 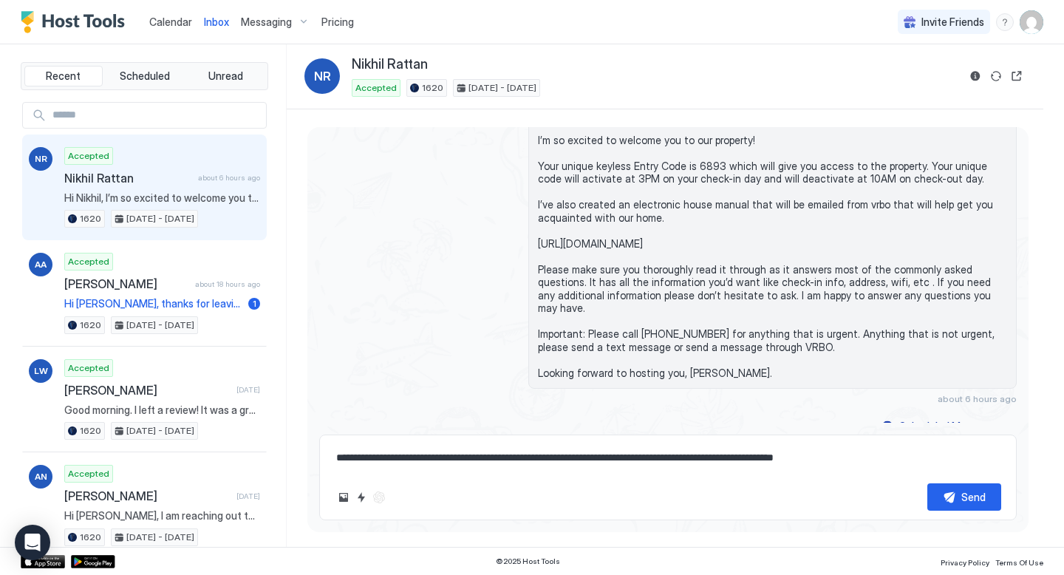 I want to click on span: © 2025 Host Tools, so click(x=527, y=561).